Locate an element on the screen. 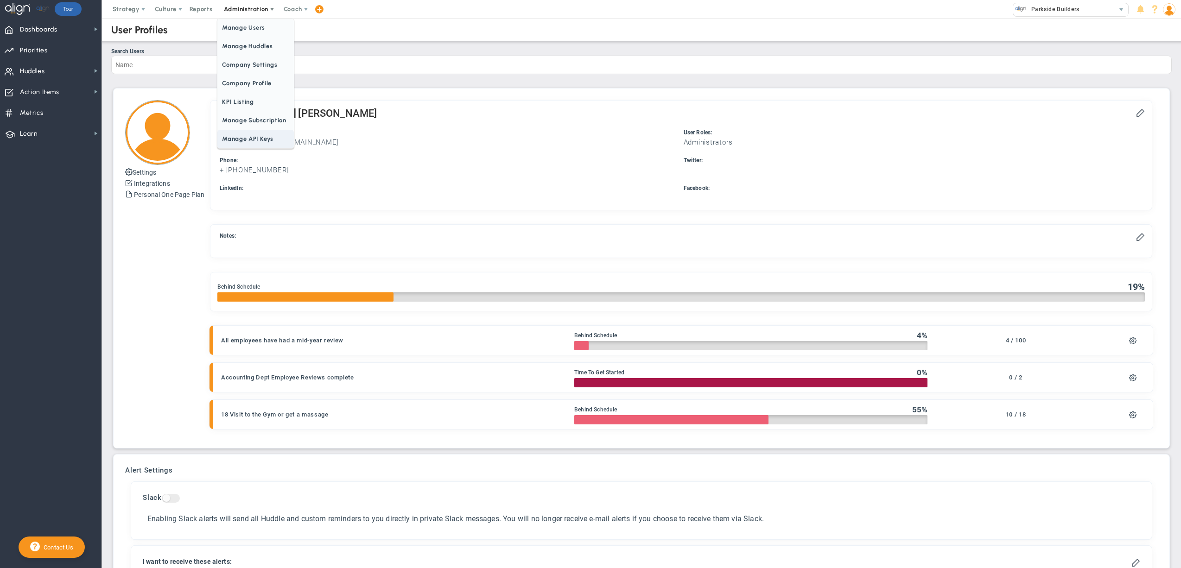 This screenshot has height=568, width=1181. div: Administrators is located at coordinates (913, 142).